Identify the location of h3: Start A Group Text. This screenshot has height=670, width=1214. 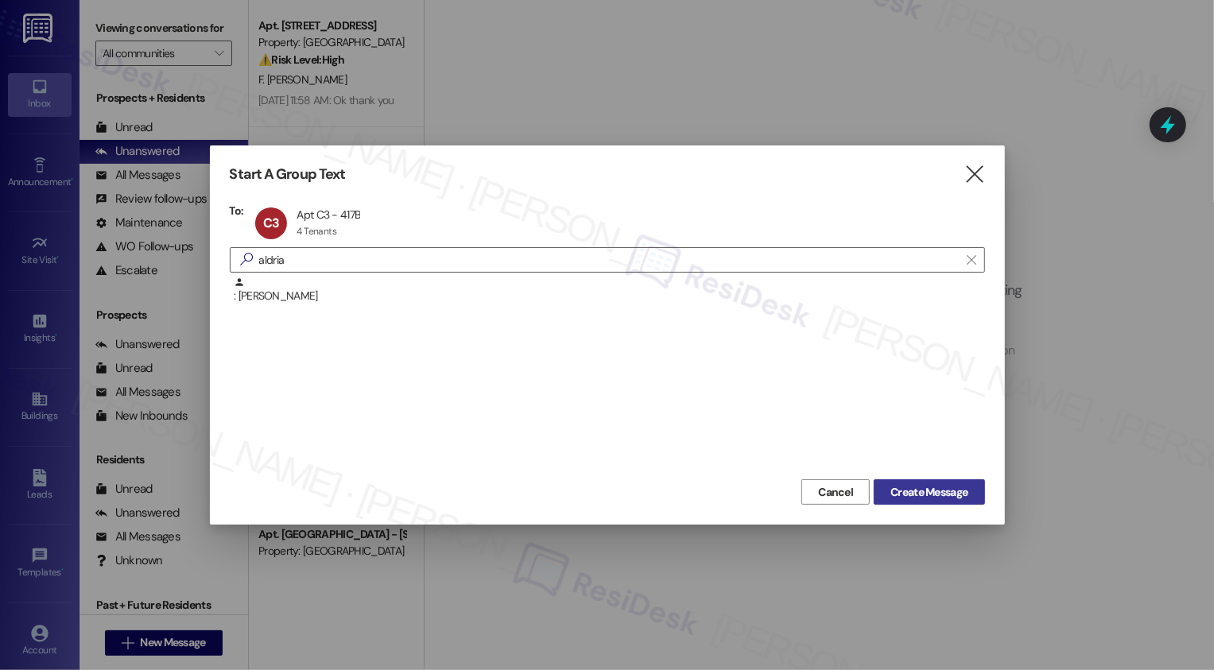
(288, 174).